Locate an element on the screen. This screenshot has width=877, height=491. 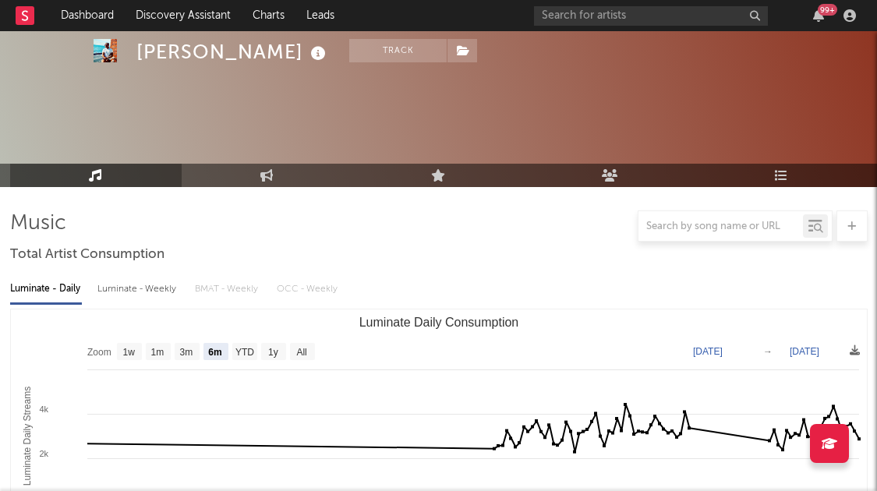
text: 3m is located at coordinates (186, 353).